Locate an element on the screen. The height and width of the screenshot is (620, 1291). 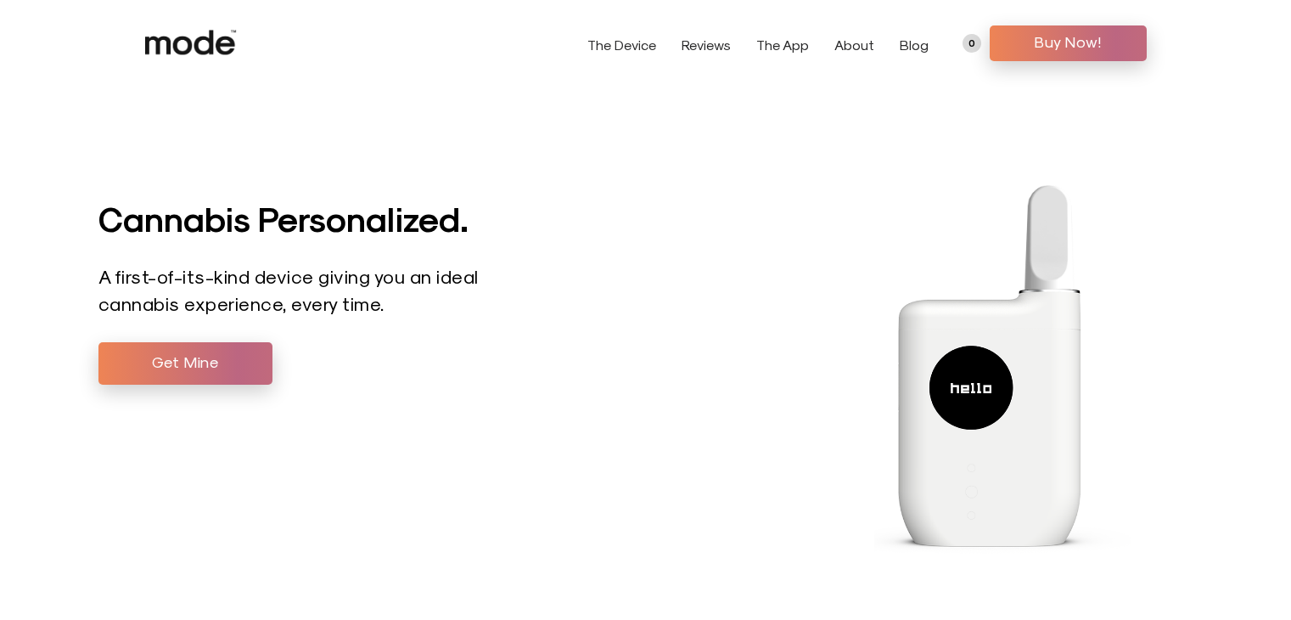
a: Get Mine is located at coordinates (185, 363).